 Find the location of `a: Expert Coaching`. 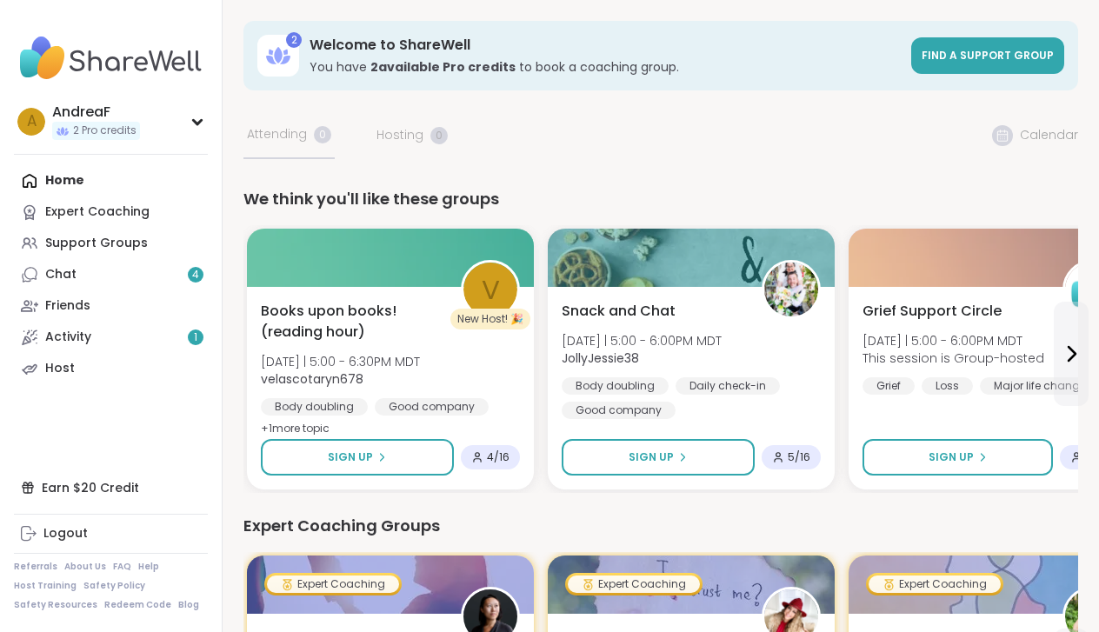

a: Expert Coaching is located at coordinates (110, 212).